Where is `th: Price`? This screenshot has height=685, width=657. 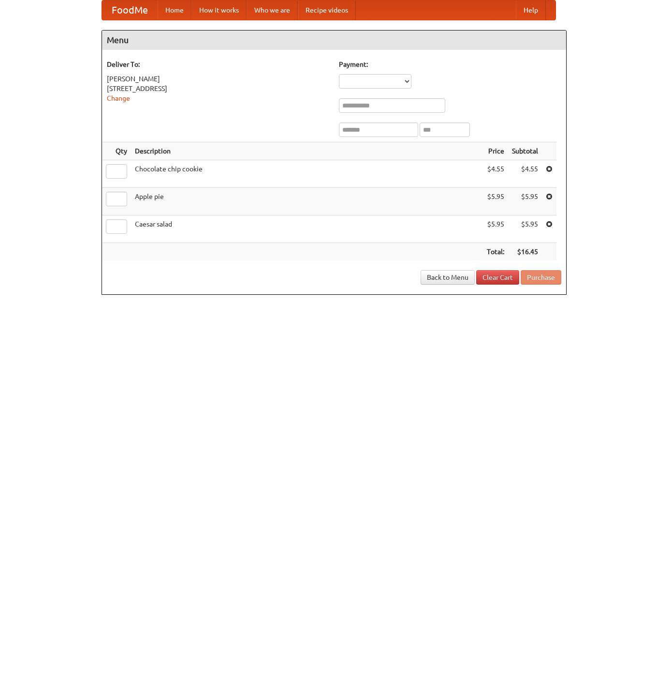
th: Price is located at coordinates (496, 151).